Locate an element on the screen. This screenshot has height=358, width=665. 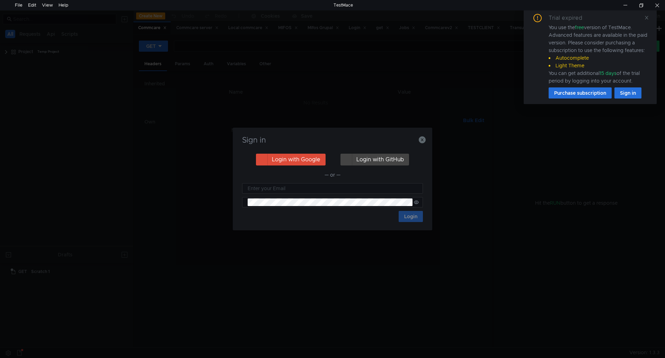
div: You use the version of TestMace. Advanced features are available in the paid version. Please cons... is located at coordinates (599, 54).